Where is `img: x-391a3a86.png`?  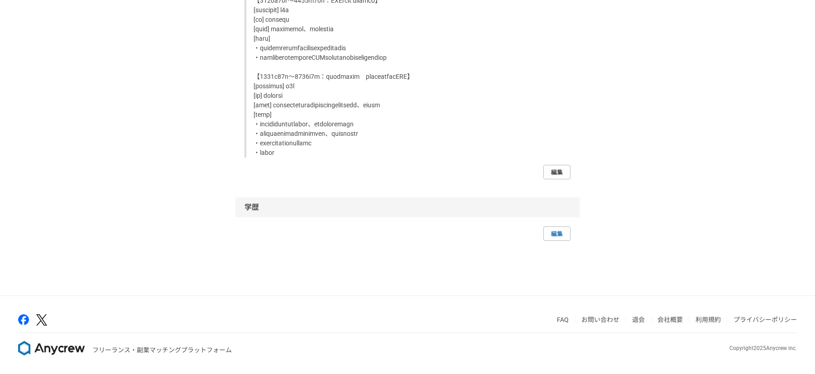 img: x-391a3a86.png is located at coordinates (42, 320).